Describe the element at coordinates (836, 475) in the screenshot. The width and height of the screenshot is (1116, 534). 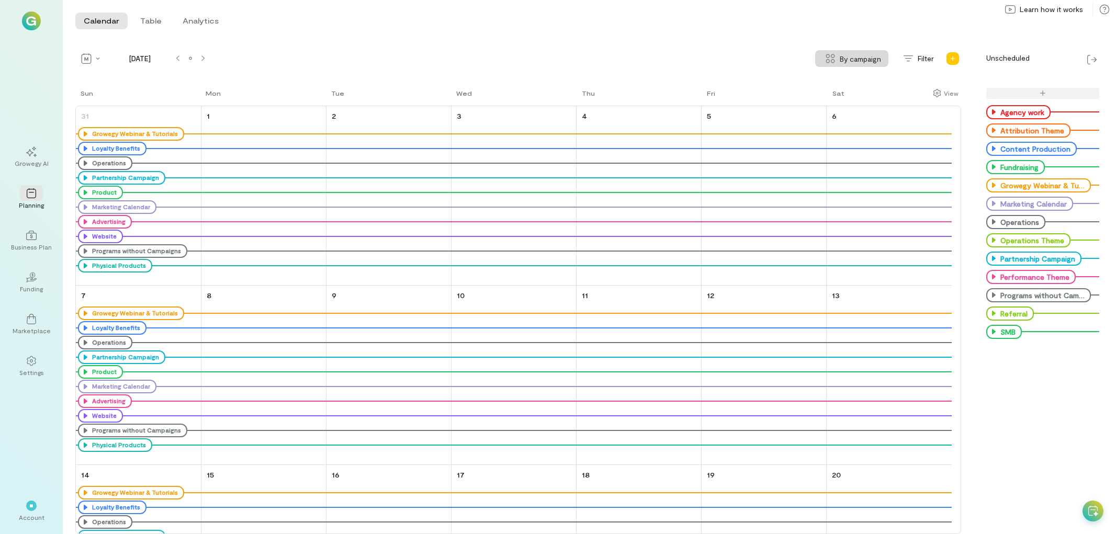
I see `a: September 20, 2025` at that location.